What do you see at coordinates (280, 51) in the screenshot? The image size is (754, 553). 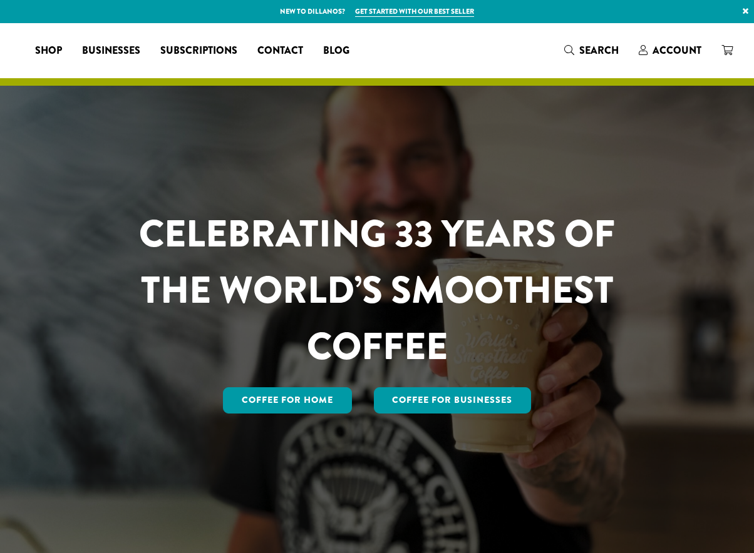 I see `span: Contact` at bounding box center [280, 51].